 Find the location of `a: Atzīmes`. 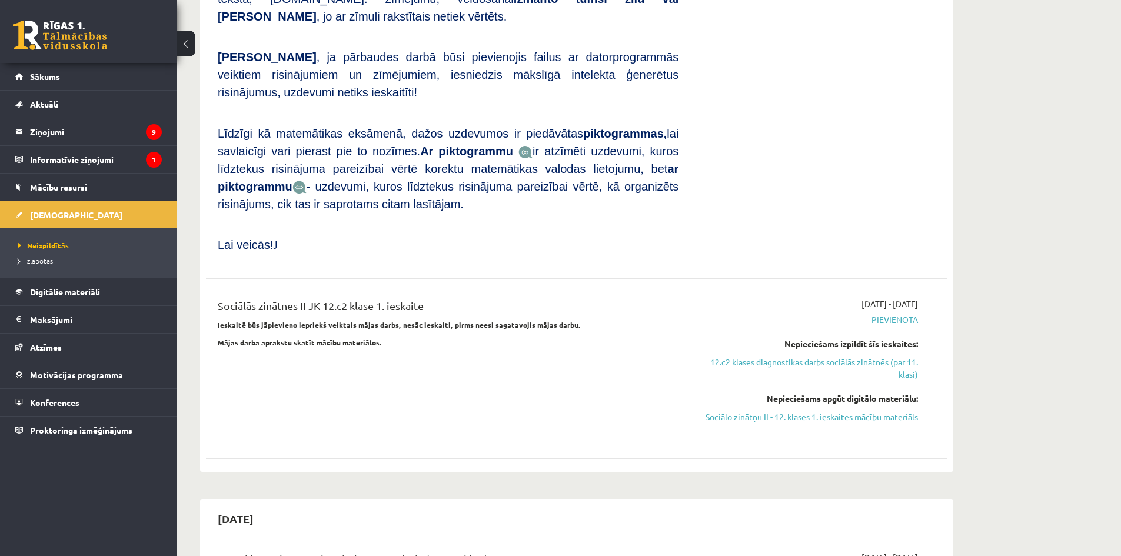

a: Atzīmes is located at coordinates (88, 347).